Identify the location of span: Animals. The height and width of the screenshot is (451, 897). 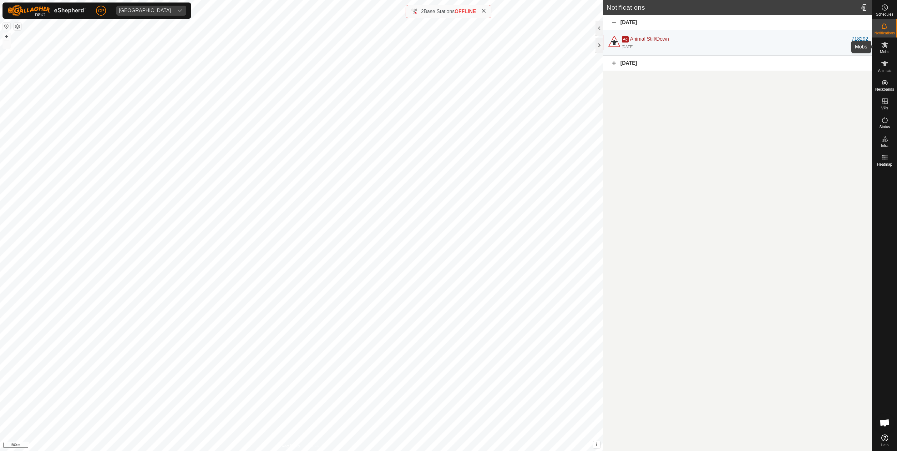
(884, 71).